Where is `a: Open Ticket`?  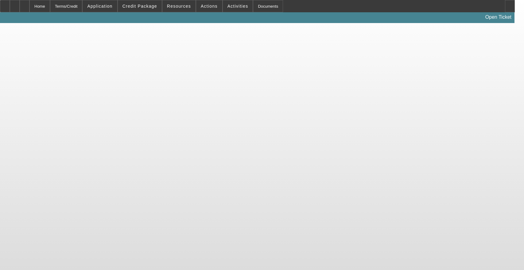 a: Open Ticket is located at coordinates (498, 17).